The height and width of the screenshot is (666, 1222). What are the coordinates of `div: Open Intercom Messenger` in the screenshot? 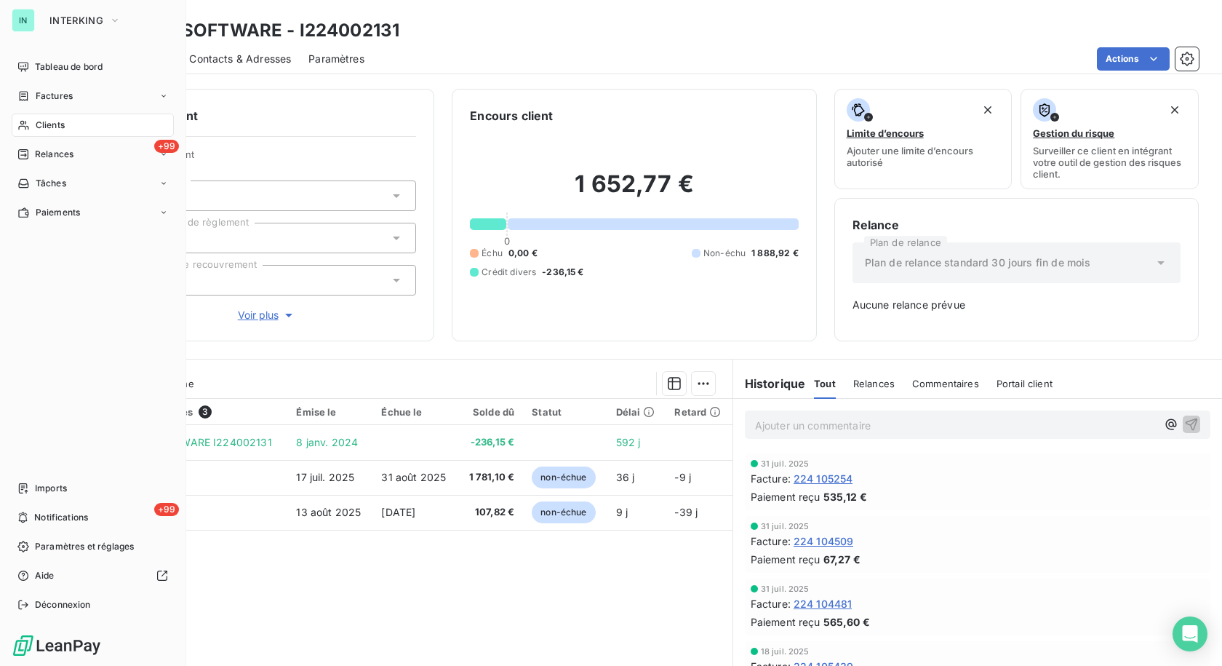 It's located at (1190, 634).